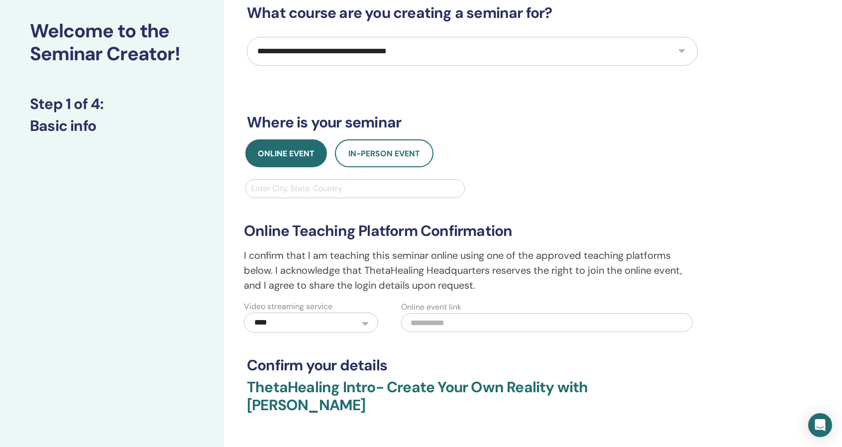 This screenshot has width=842, height=447. What do you see at coordinates (472, 122) in the screenshot?
I see `h3: Where is your seminar` at bounding box center [472, 122].